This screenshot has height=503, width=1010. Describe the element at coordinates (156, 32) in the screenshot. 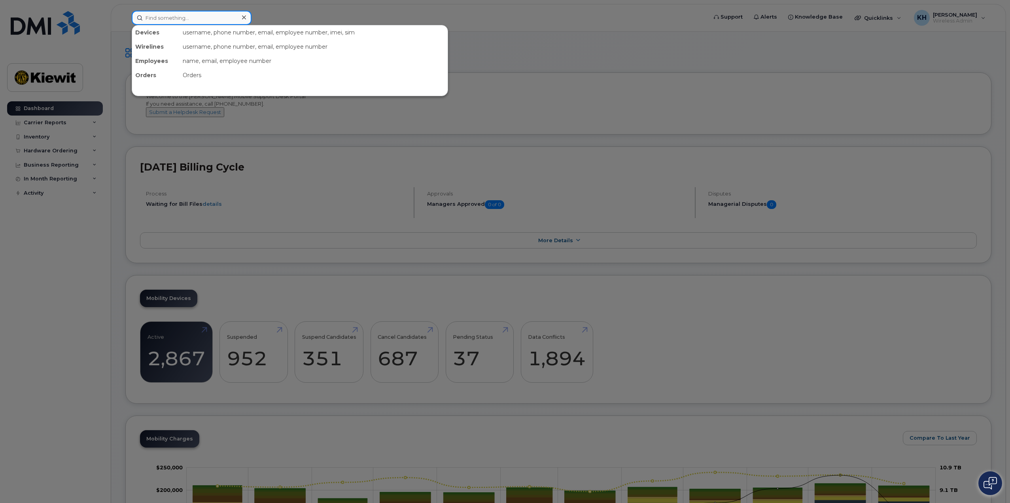

I see `div: Devices` at that location.